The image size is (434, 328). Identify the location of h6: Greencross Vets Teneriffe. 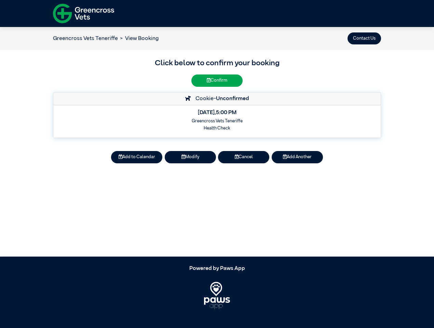
(217, 121).